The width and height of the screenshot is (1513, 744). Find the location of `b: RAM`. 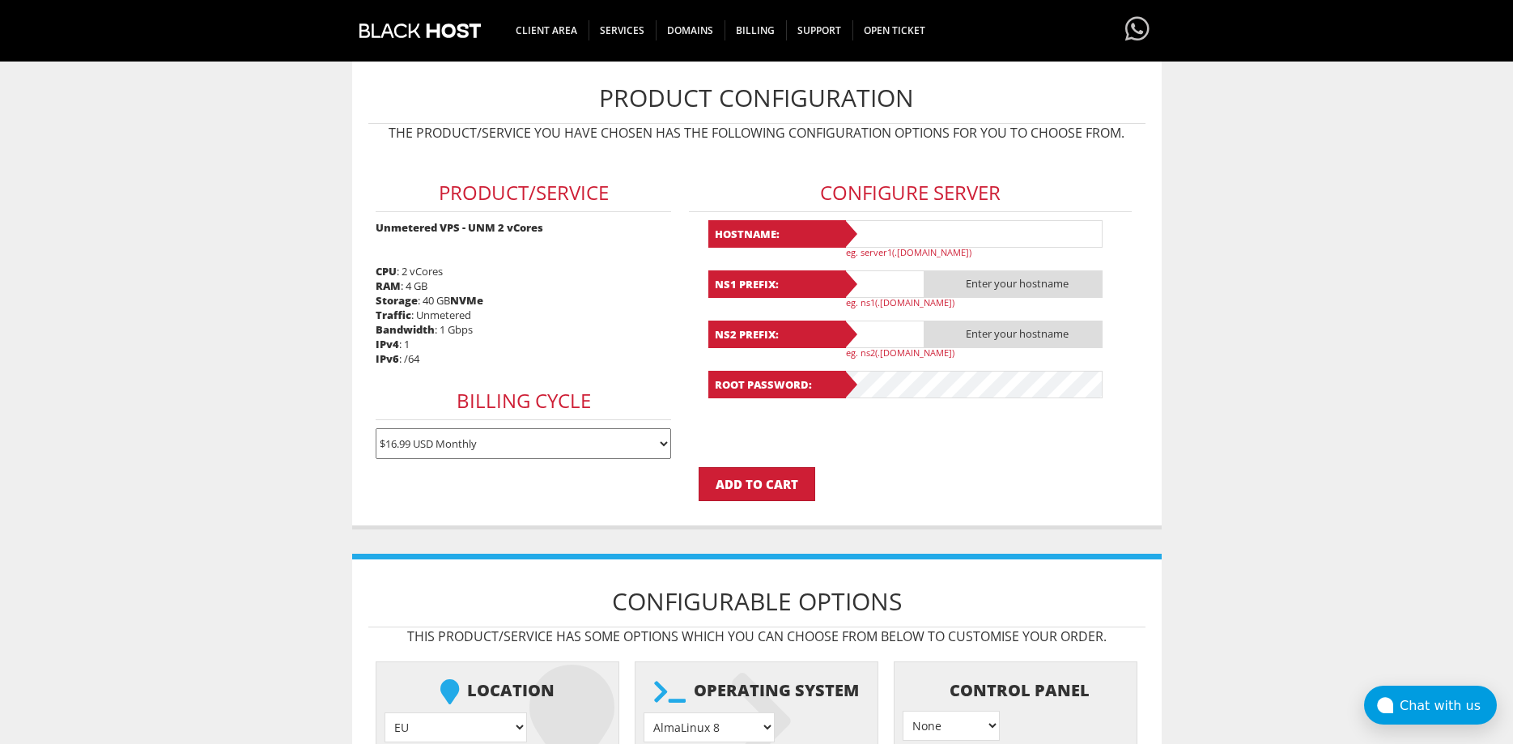

b: RAM is located at coordinates (388, 286).